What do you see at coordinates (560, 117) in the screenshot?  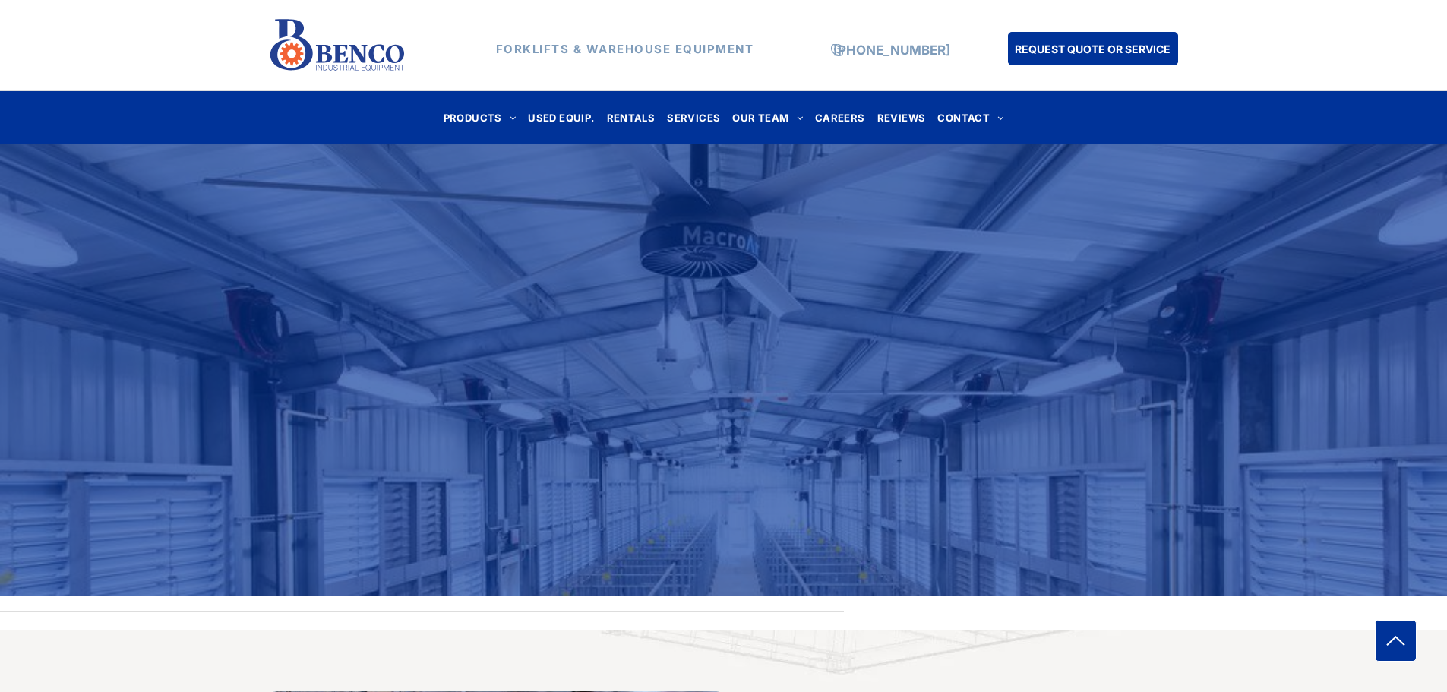 I see `a: USED EQUIP.` at bounding box center [560, 117].